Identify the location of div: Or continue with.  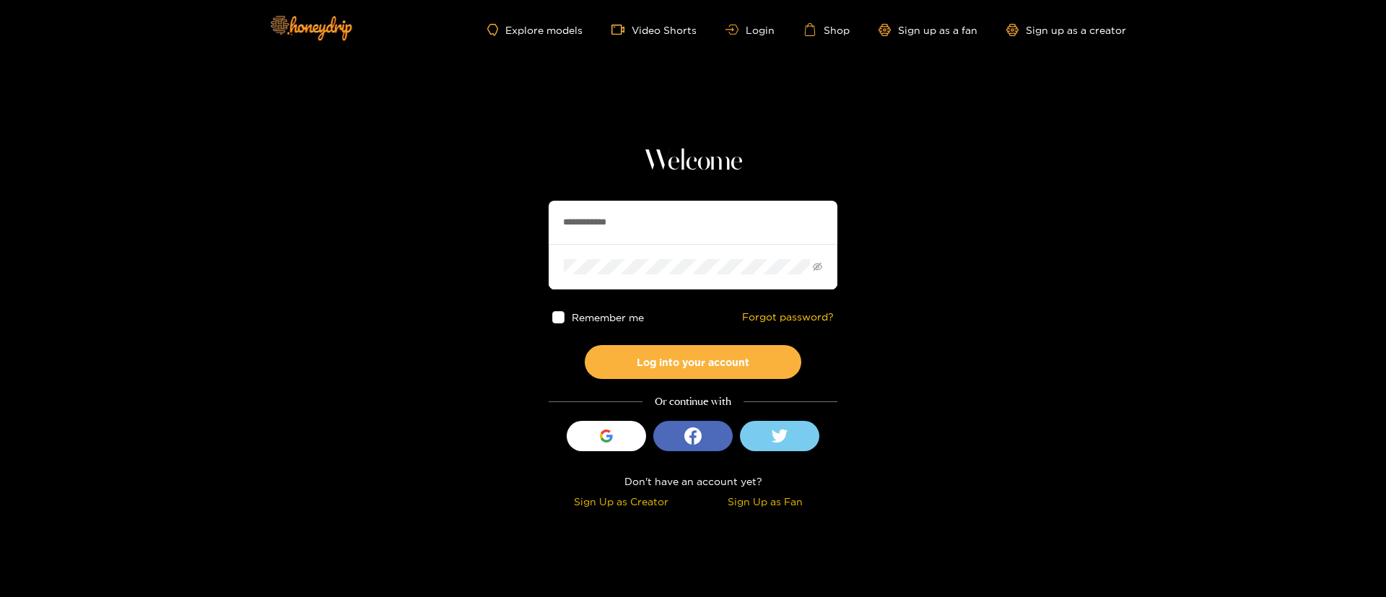
(693, 401).